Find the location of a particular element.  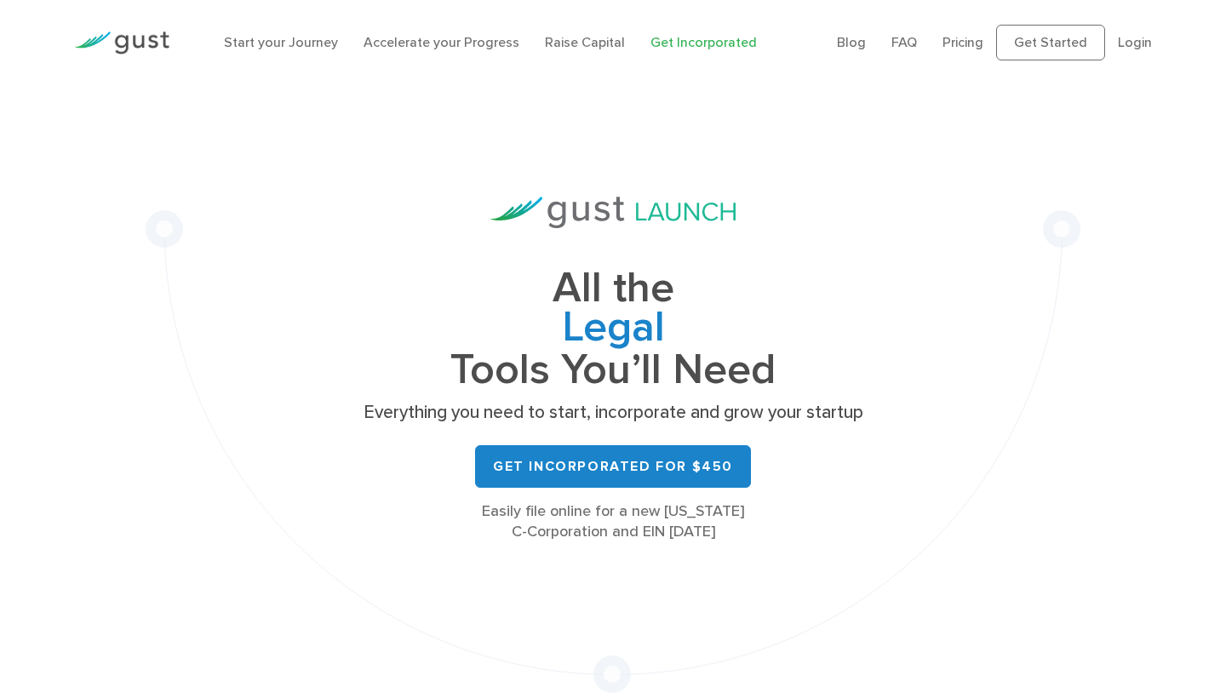

a: Login is located at coordinates (1135, 42).